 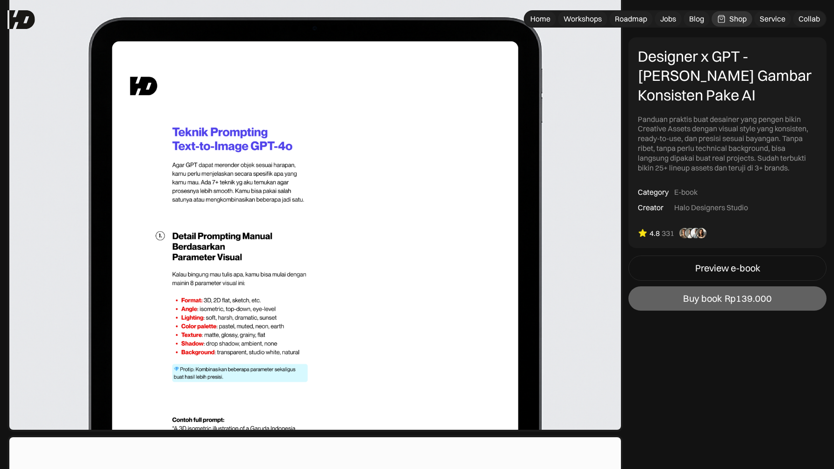 What do you see at coordinates (583, 19) in the screenshot?
I see `a: Workshops` at bounding box center [583, 19].